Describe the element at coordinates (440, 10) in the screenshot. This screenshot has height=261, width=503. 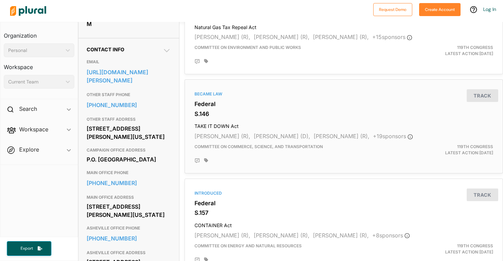
I see `button: Create Account` at that location.